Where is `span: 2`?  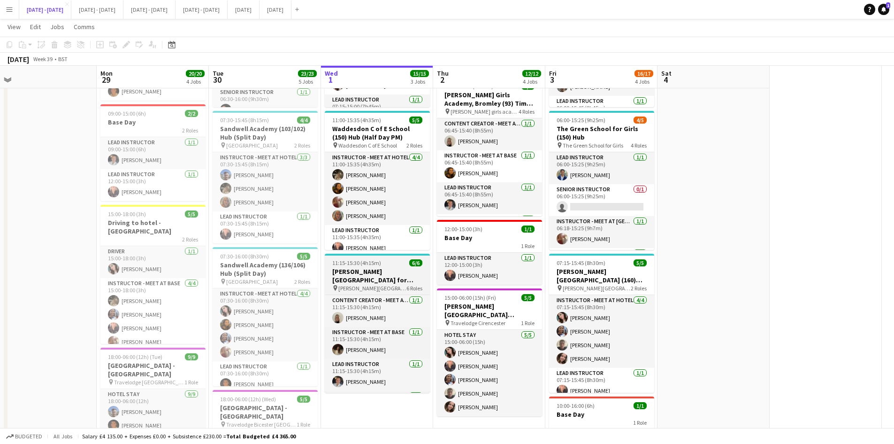
span: 2 is located at coordinates (442, 79).